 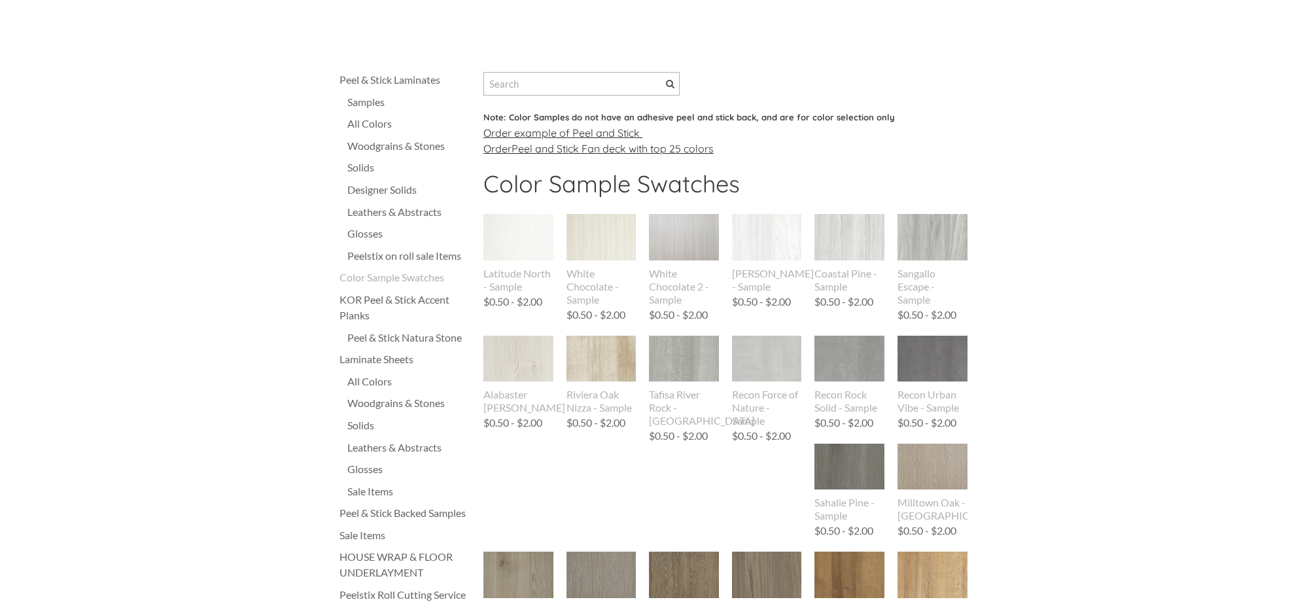 What do you see at coordinates (932, 375) in the screenshot?
I see `a: Recon Urban Vibe - Sample` at bounding box center [932, 375].